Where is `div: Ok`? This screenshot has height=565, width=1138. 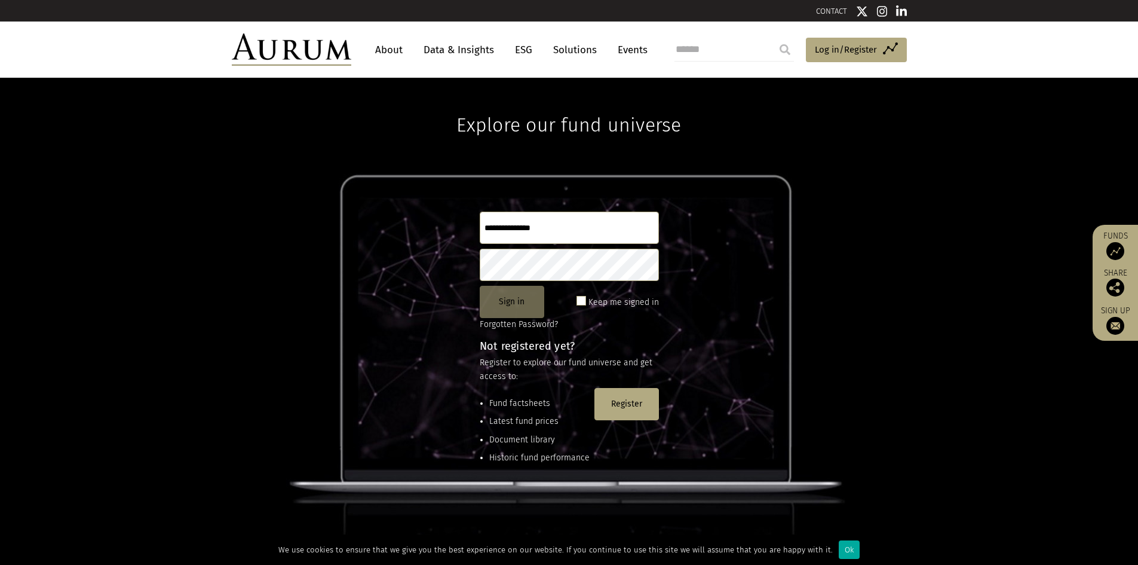 div: Ok is located at coordinates (849, 549).